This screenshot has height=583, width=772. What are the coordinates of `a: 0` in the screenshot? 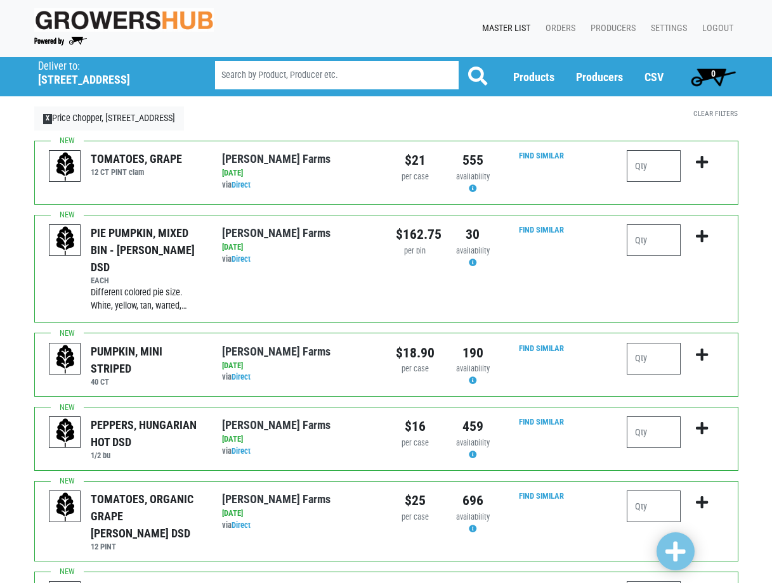 It's located at (713, 77).